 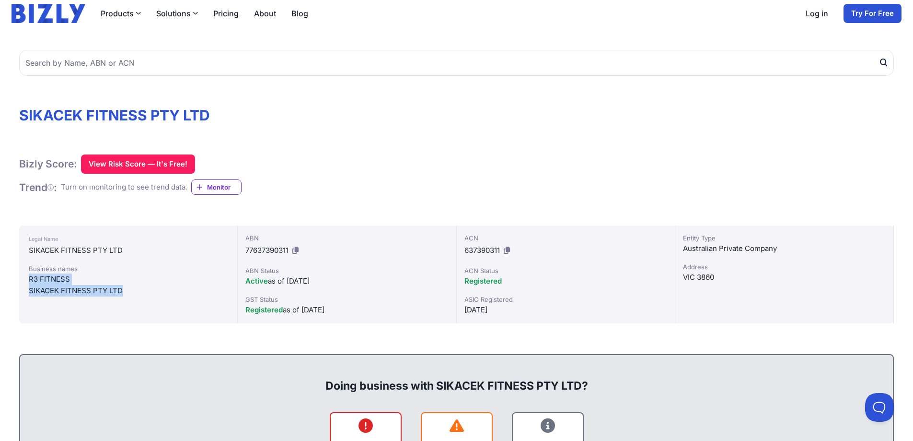 I want to click on div: ABN Status, so click(x=347, y=270).